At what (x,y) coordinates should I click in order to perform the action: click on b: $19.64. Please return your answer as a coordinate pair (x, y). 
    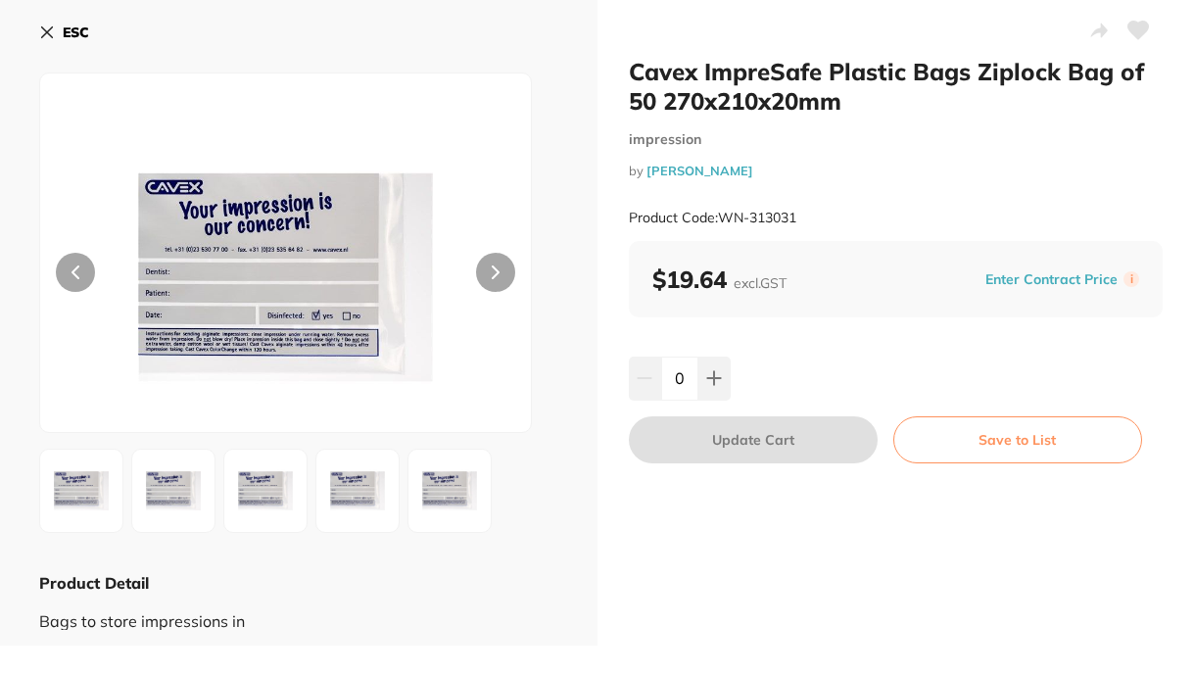
    Looking at the image, I should click on (719, 279).